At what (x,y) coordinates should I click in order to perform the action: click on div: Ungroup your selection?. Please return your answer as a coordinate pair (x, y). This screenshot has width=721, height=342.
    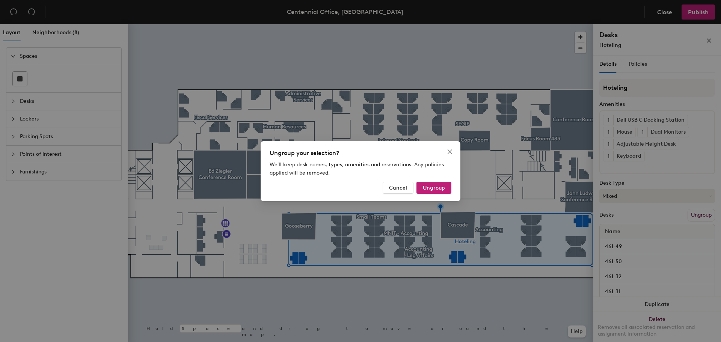
    Looking at the image, I should click on (360, 153).